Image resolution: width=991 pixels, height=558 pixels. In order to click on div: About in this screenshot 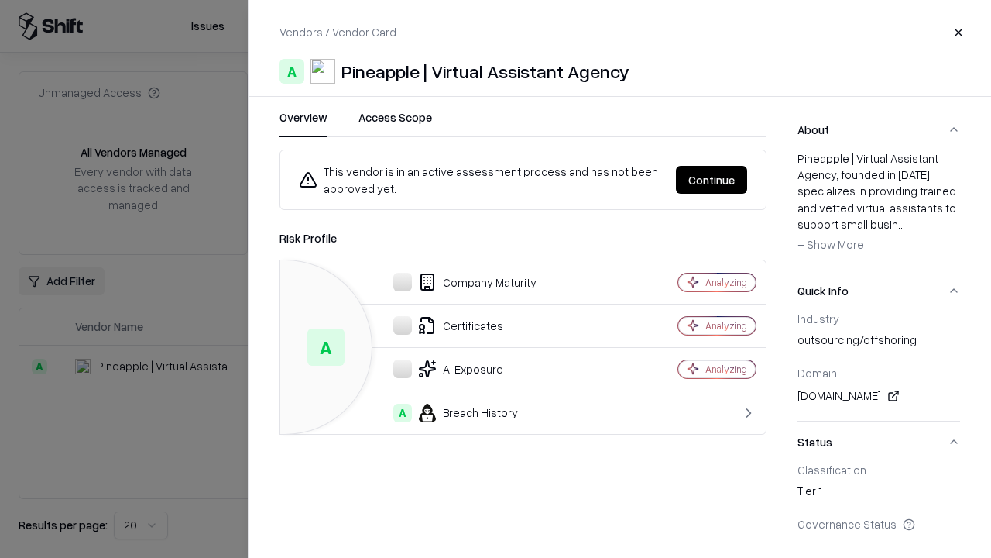, I will do `click(879, 210)`.